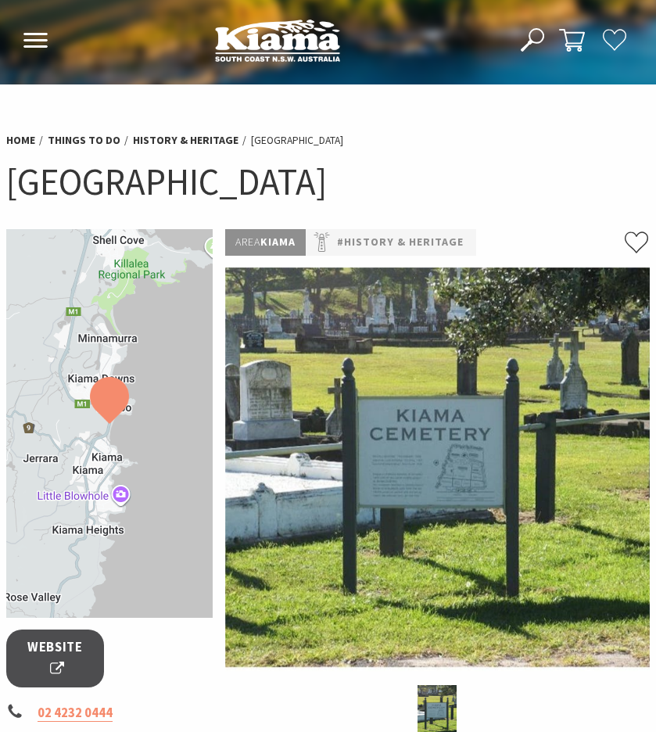 This screenshot has height=732, width=656. What do you see at coordinates (75, 713) in the screenshot?
I see `a: 02 4232 0444` at bounding box center [75, 713].